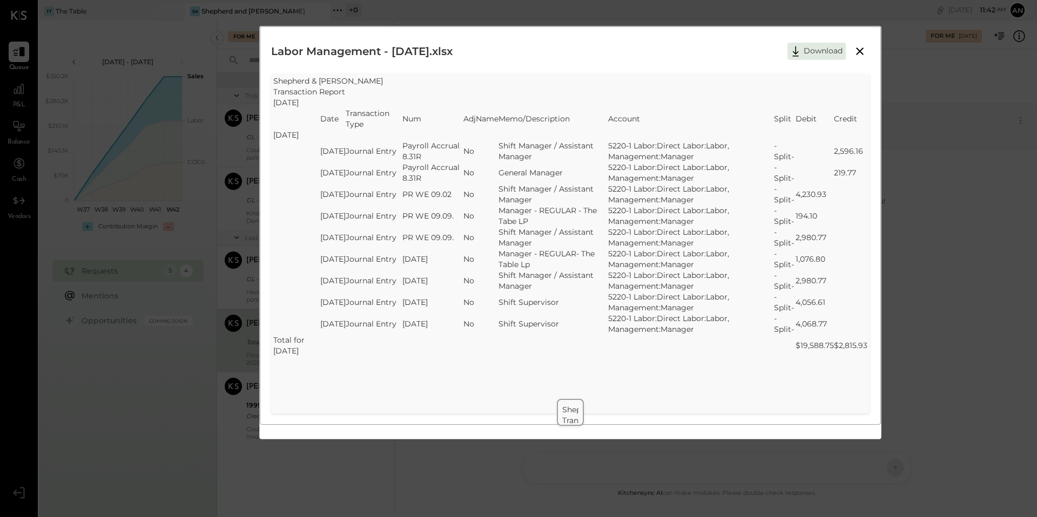  Describe the element at coordinates (691, 119) in the screenshot. I see `td: Account` at that location.